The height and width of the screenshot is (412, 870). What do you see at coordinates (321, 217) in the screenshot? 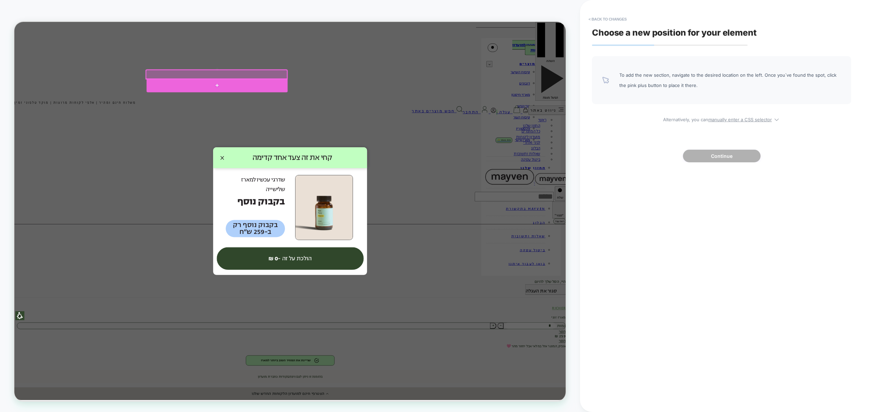
I see `div: שדרגי עכשיו למארז שלישייה` at bounding box center [321, 217].